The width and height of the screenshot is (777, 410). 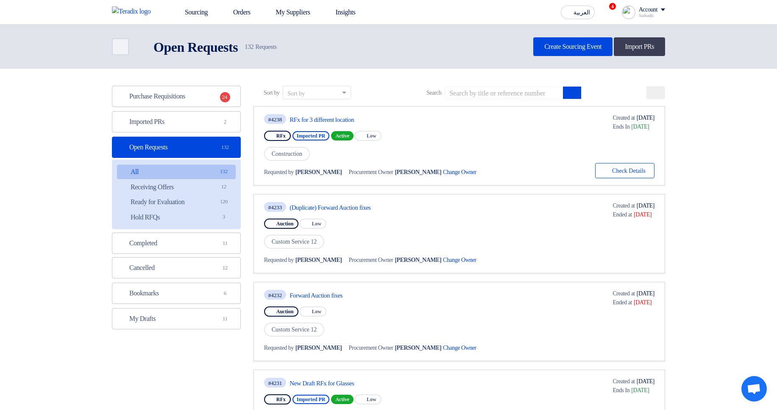 What do you see at coordinates (176, 202) in the screenshot?
I see `a: Ready for Evaluation` at bounding box center [176, 202].